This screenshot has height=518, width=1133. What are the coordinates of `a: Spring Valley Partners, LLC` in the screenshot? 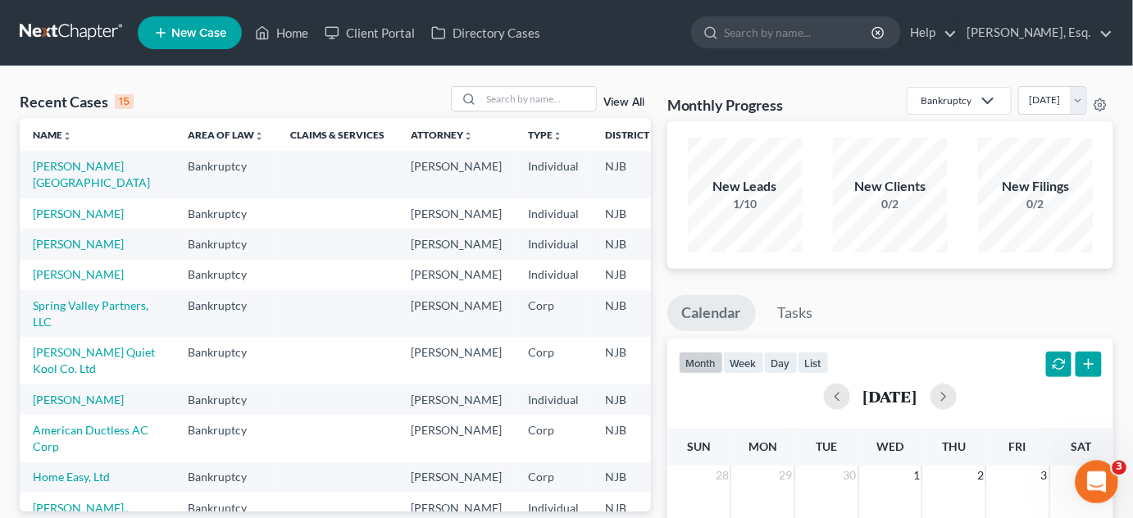 It's located at (90, 313).